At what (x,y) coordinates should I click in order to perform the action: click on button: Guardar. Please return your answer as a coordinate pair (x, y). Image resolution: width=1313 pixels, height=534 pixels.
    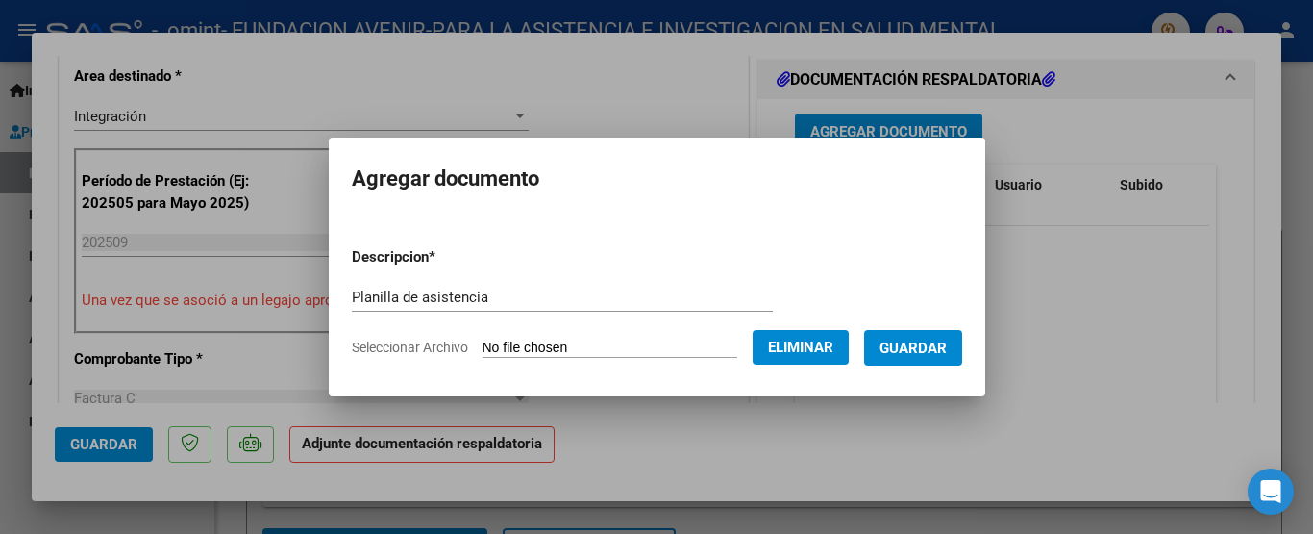
    Looking at the image, I should click on (913, 347).